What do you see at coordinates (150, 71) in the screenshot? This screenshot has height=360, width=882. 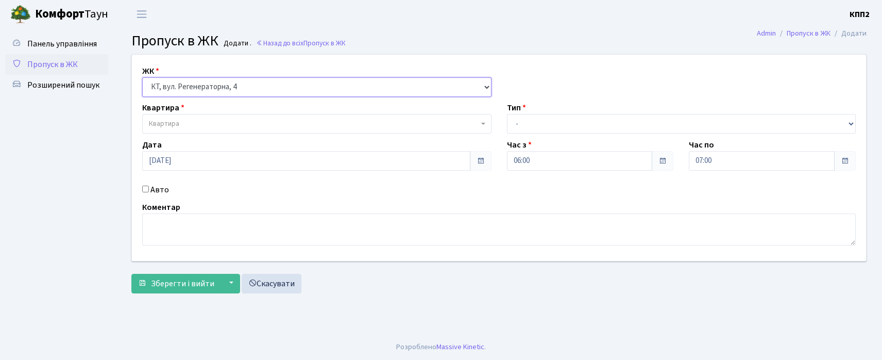 I see `label: ЖК` at bounding box center [150, 71].